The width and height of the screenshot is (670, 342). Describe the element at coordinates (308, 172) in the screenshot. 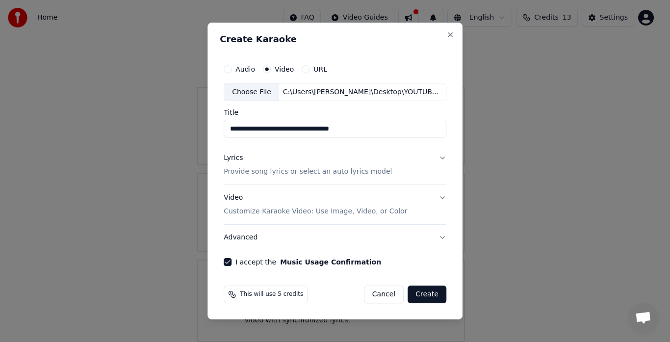

I see `p: Provide song lyrics or select an auto lyrics model` at that location.